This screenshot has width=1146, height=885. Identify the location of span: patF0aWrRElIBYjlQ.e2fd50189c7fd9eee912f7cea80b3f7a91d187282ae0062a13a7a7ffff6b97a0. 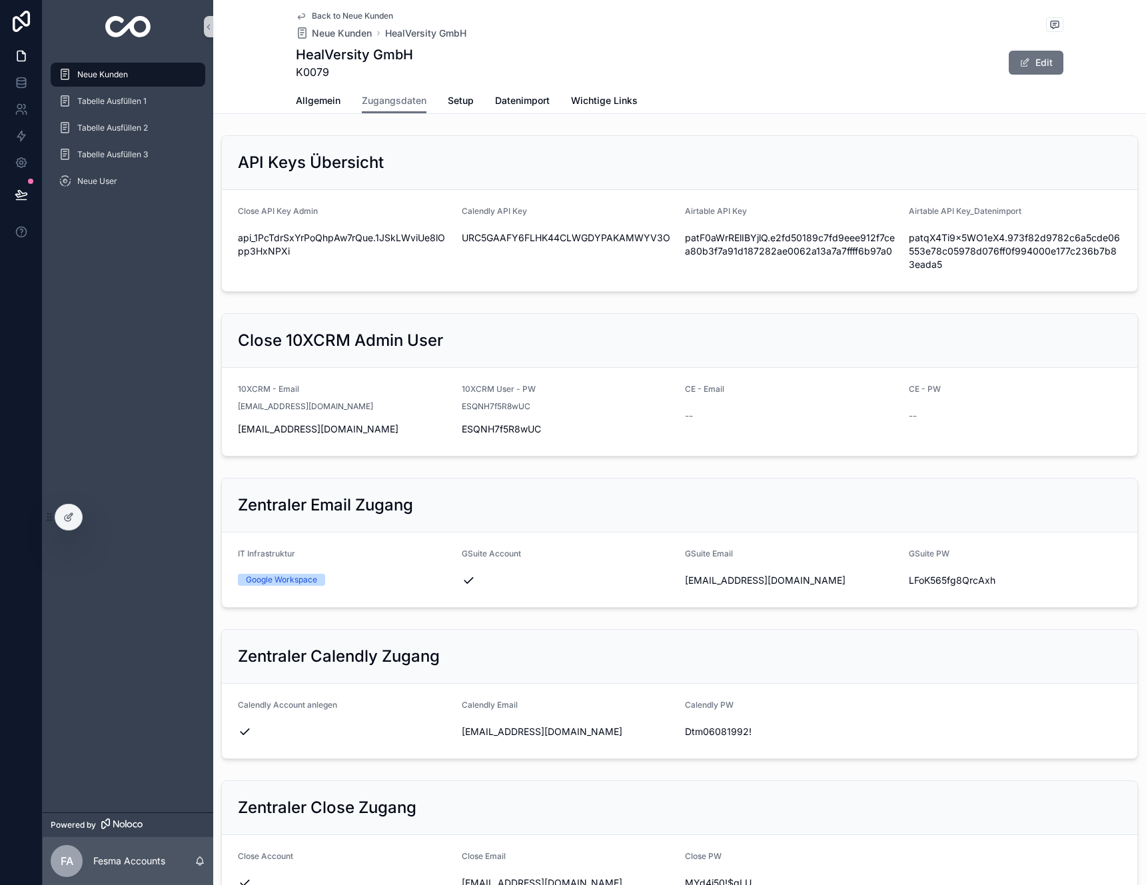
(791, 245).